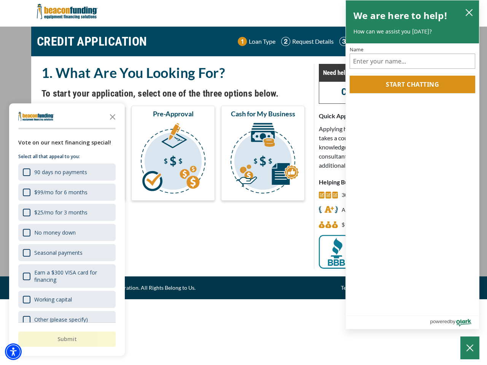 The height and width of the screenshot is (365, 487). What do you see at coordinates (344, 41) in the screenshot?
I see `img: Step 3` at bounding box center [344, 41].